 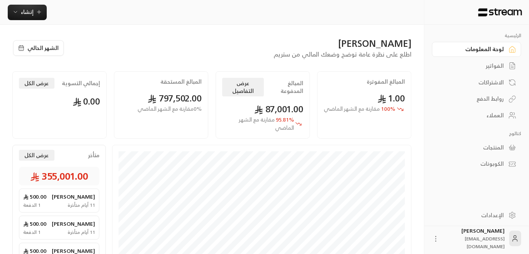 What do you see at coordinates (59, 176) in the screenshot?
I see `span: 355,001.00` at bounding box center [59, 176].